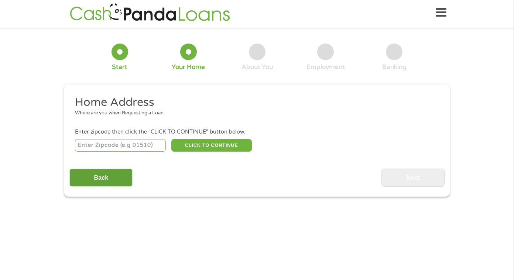 Image resolution: width=514 pixels, height=280 pixels. Describe the element at coordinates (257, 132) in the screenshot. I see `div: Enter zipcode then click the "CLICK TO CONTINUE" button below.` at that location.